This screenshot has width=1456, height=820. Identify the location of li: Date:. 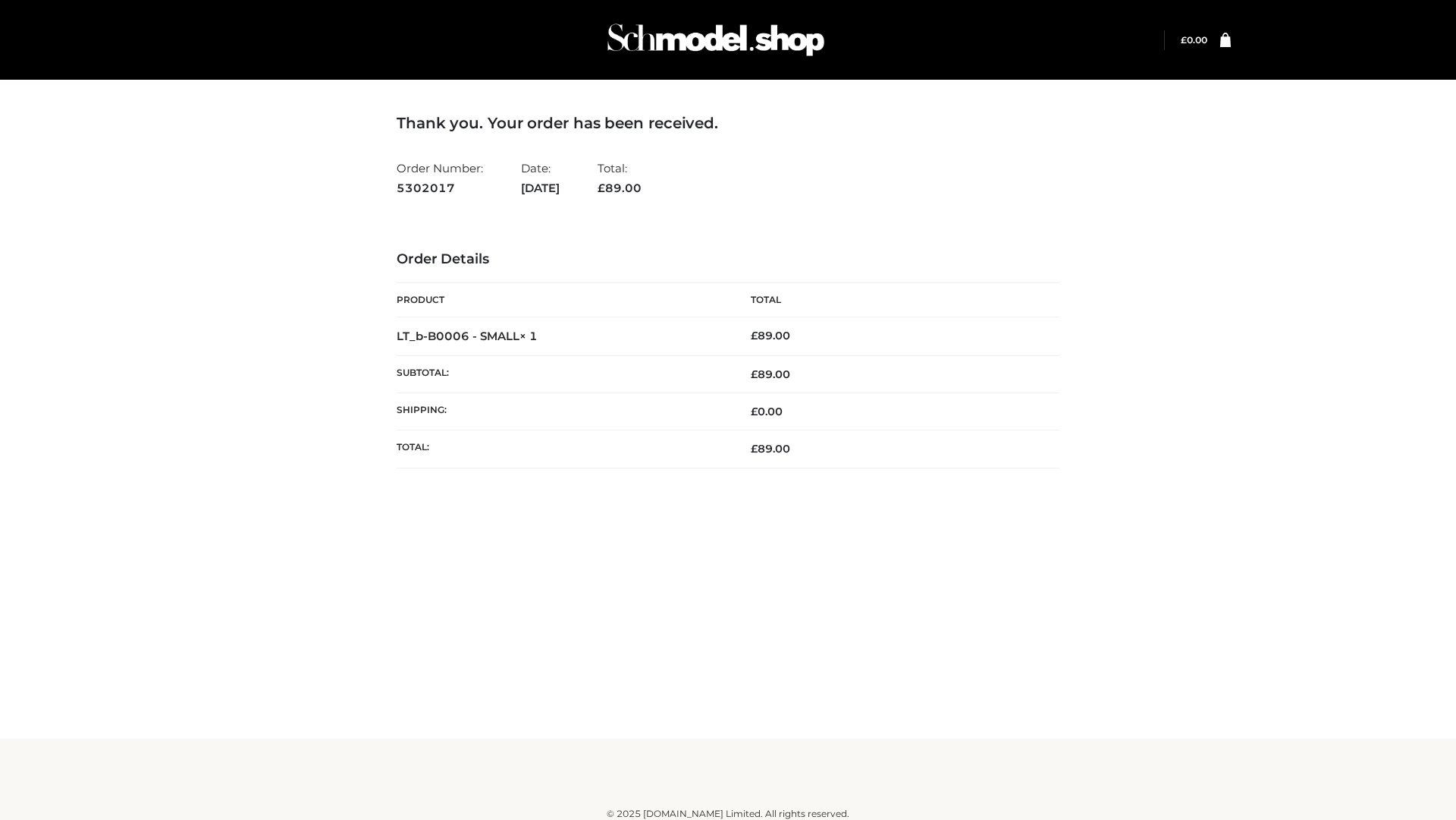
(540, 178).